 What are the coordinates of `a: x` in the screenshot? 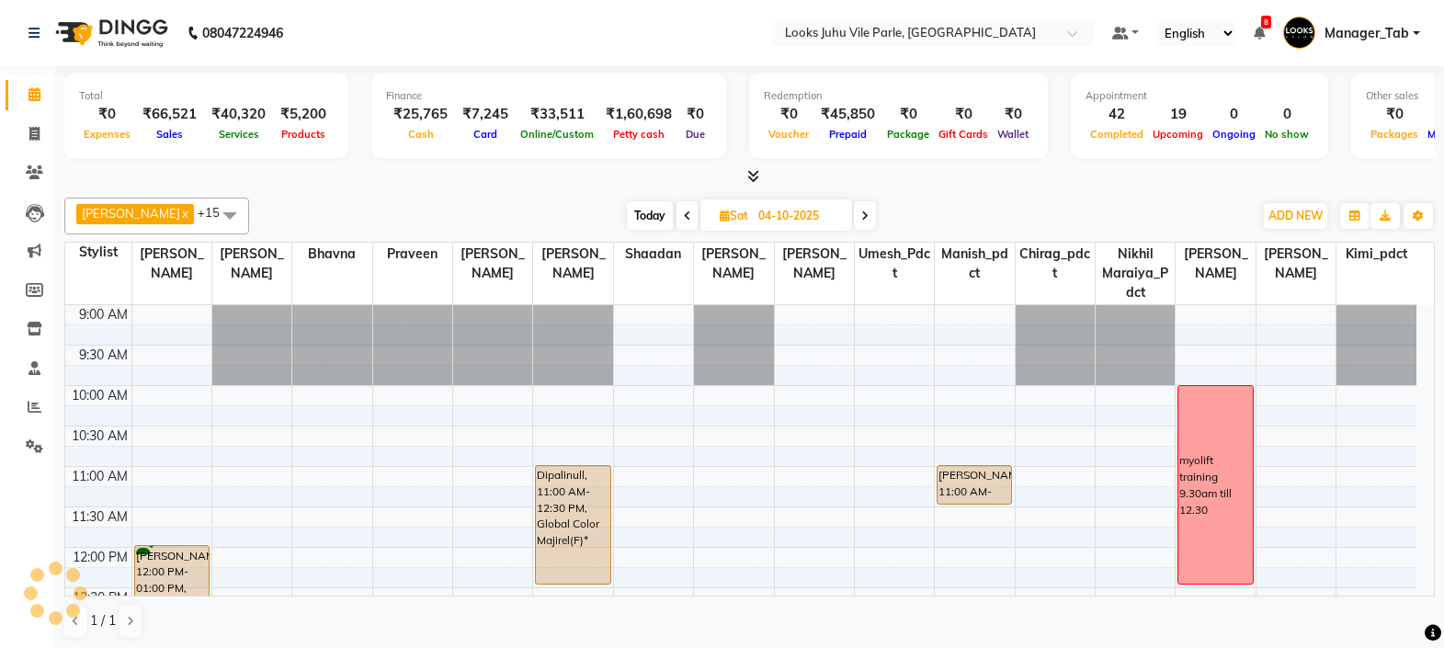 It's located at (184, 213).